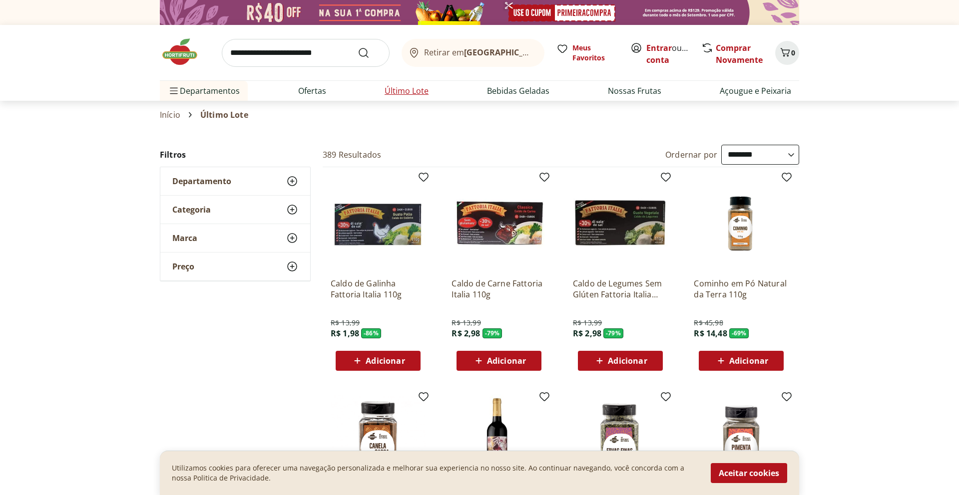 The width and height of the screenshot is (959, 495). What do you see at coordinates (345, 334) in the screenshot?
I see `span: R$ 1,98` at bounding box center [345, 334].